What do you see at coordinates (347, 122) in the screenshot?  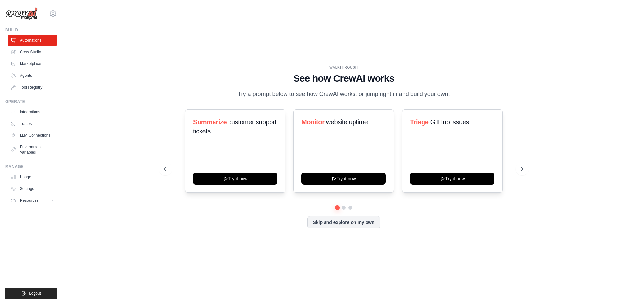 I see `span: website uptime` at bounding box center [347, 122].